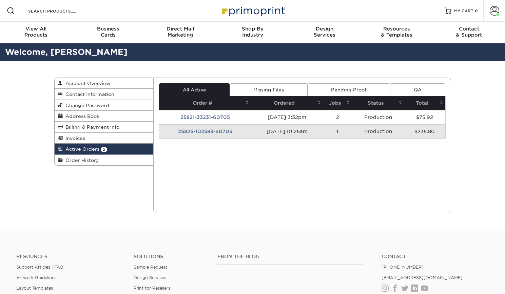 The image size is (505, 294). What do you see at coordinates (205, 117) in the screenshot?
I see `td: 25821-33231-60705` at bounding box center [205, 117].